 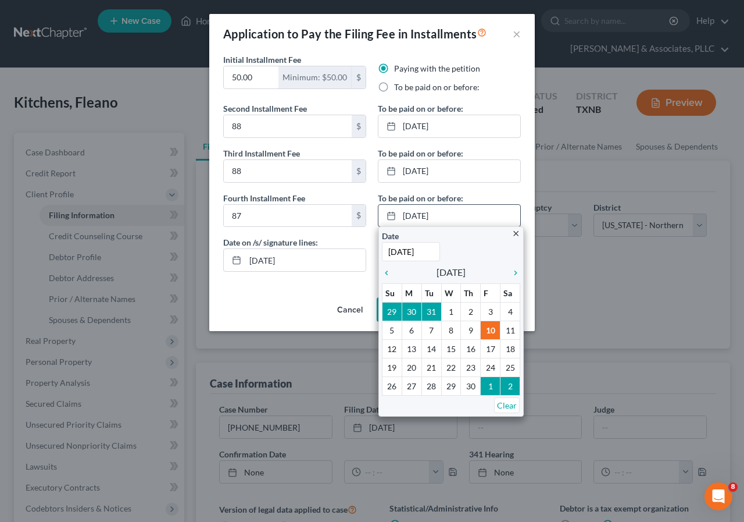 What do you see at coordinates (412, 349) in the screenshot?
I see `td: 13` at bounding box center [412, 349].